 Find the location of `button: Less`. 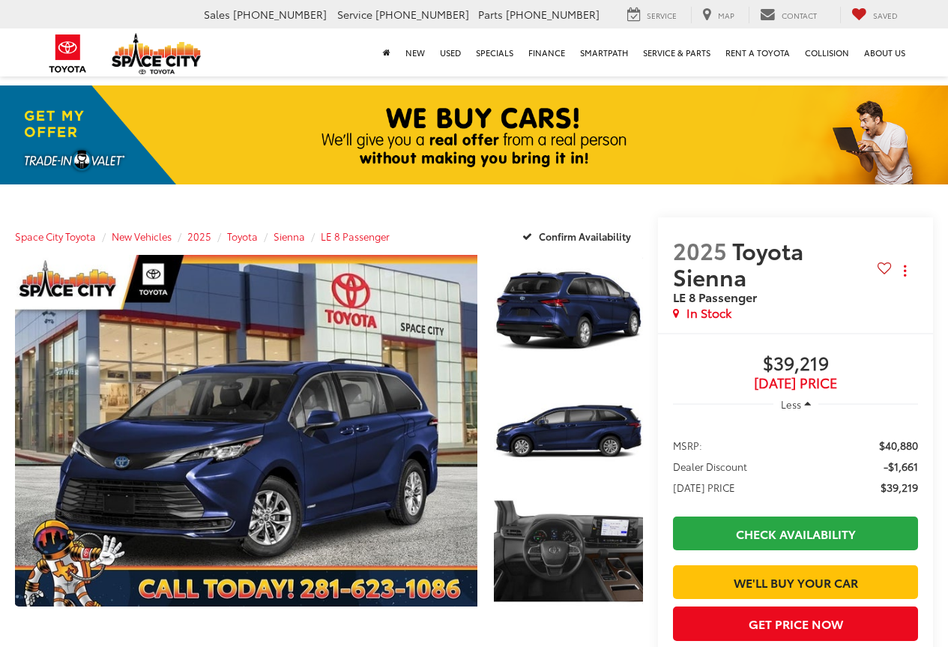

button: Less is located at coordinates (796, 404).